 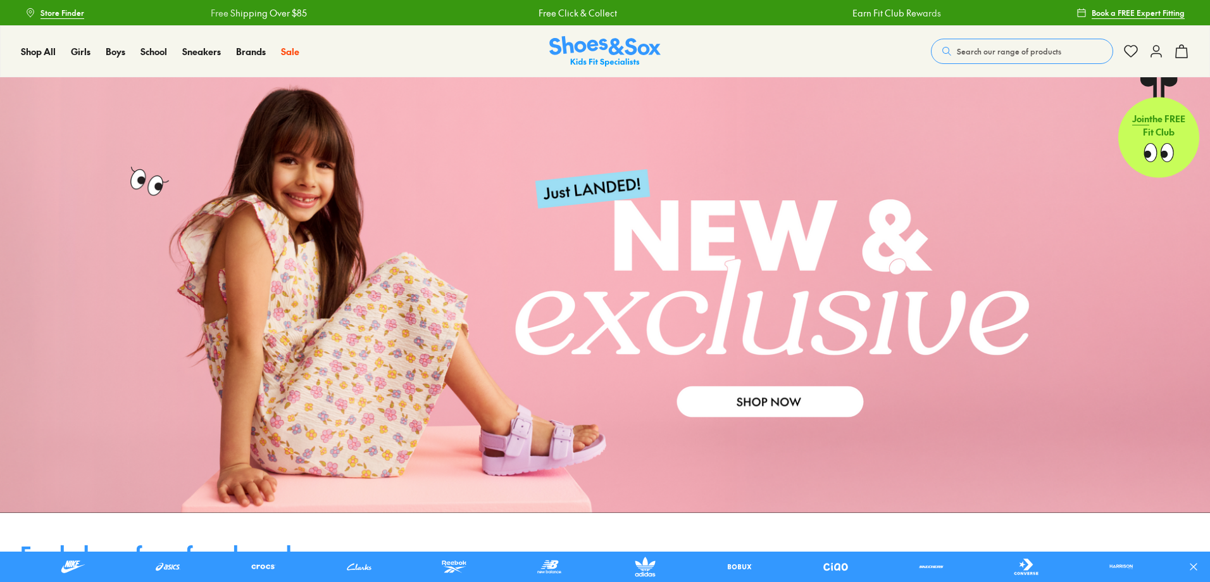 What do you see at coordinates (201, 51) in the screenshot?
I see `a: Sneakers` at bounding box center [201, 51].